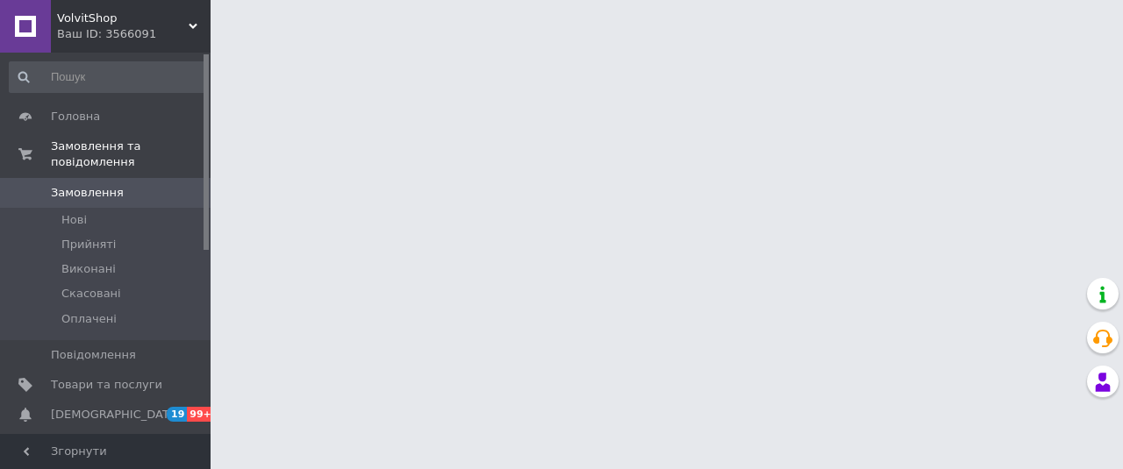 This screenshot has height=469, width=1123. Describe the element at coordinates (89, 245) in the screenshot. I see `span: Прийняті` at that location.